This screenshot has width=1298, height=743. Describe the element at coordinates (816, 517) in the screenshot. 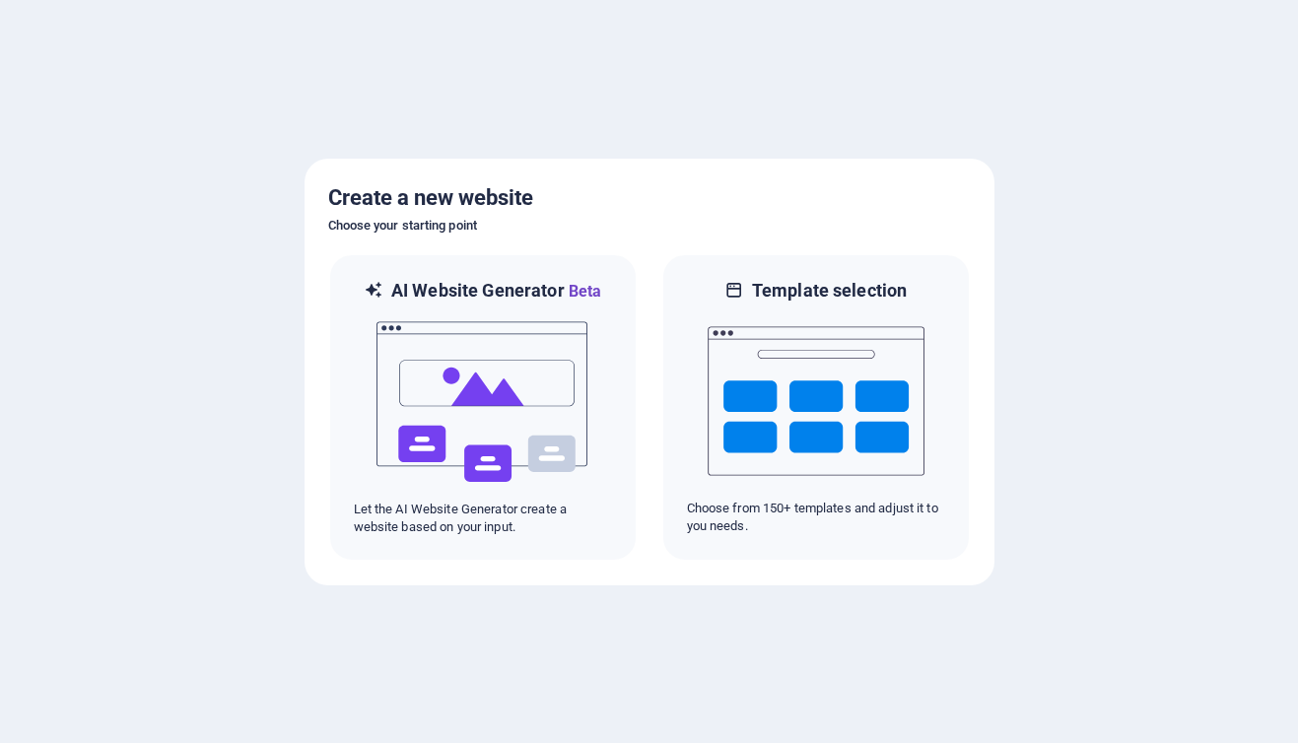

I see `p: Choose from 150+ templates and adjust it to you needs.` at that location.